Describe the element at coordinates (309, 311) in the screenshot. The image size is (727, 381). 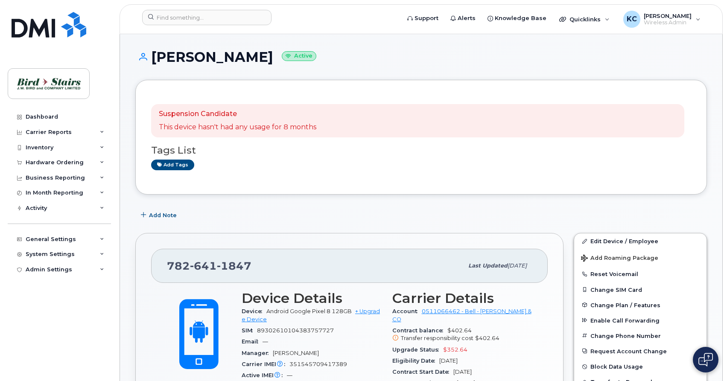
I see `span: Android Google Pixel 8 128GB` at that location.